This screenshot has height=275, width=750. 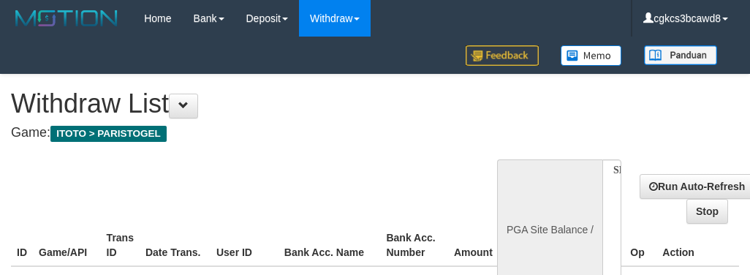 What do you see at coordinates (248, 133) in the screenshot?
I see `h4: Game:` at bounding box center [248, 133].